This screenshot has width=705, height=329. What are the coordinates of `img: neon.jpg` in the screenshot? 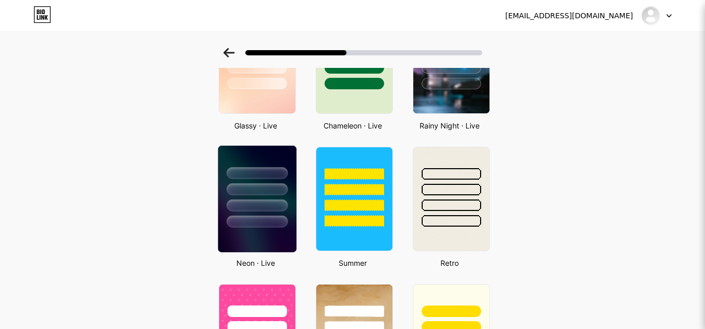 It's located at (257, 199).